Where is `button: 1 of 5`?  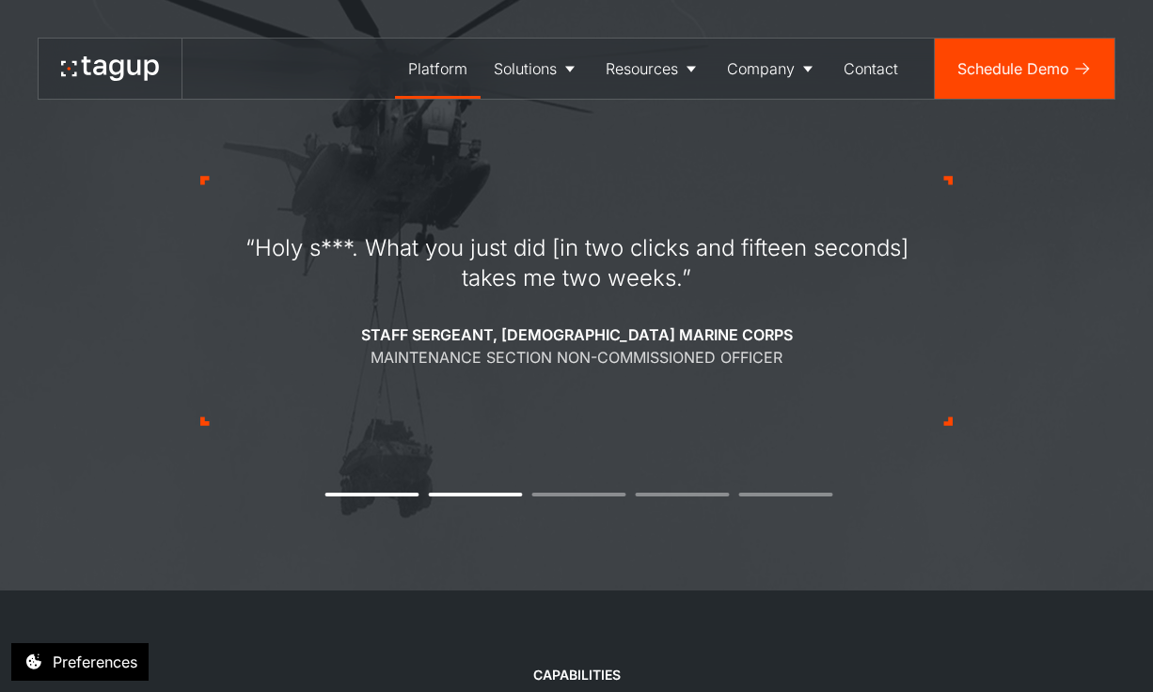
button: 1 of 5 is located at coordinates (372, 495).